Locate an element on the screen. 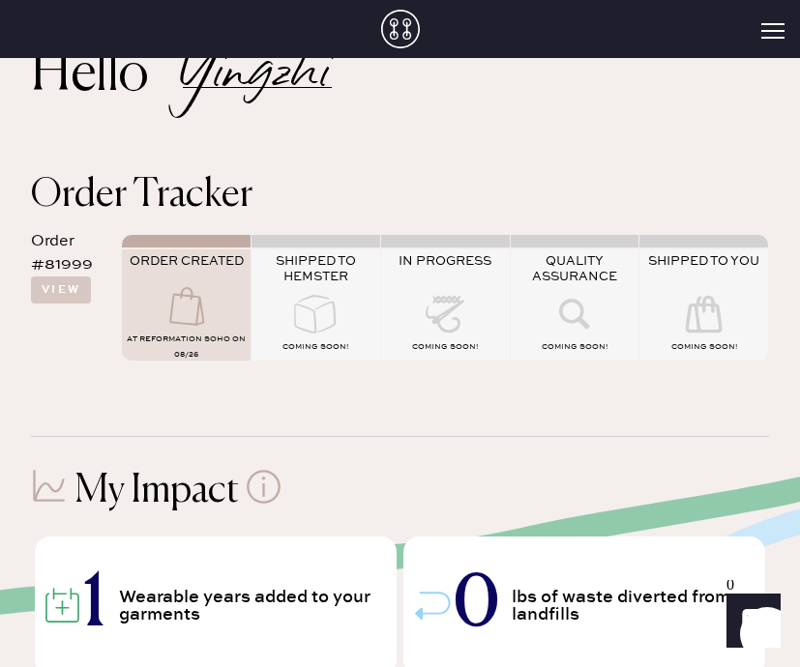  span: 1 is located at coordinates (92, 606).